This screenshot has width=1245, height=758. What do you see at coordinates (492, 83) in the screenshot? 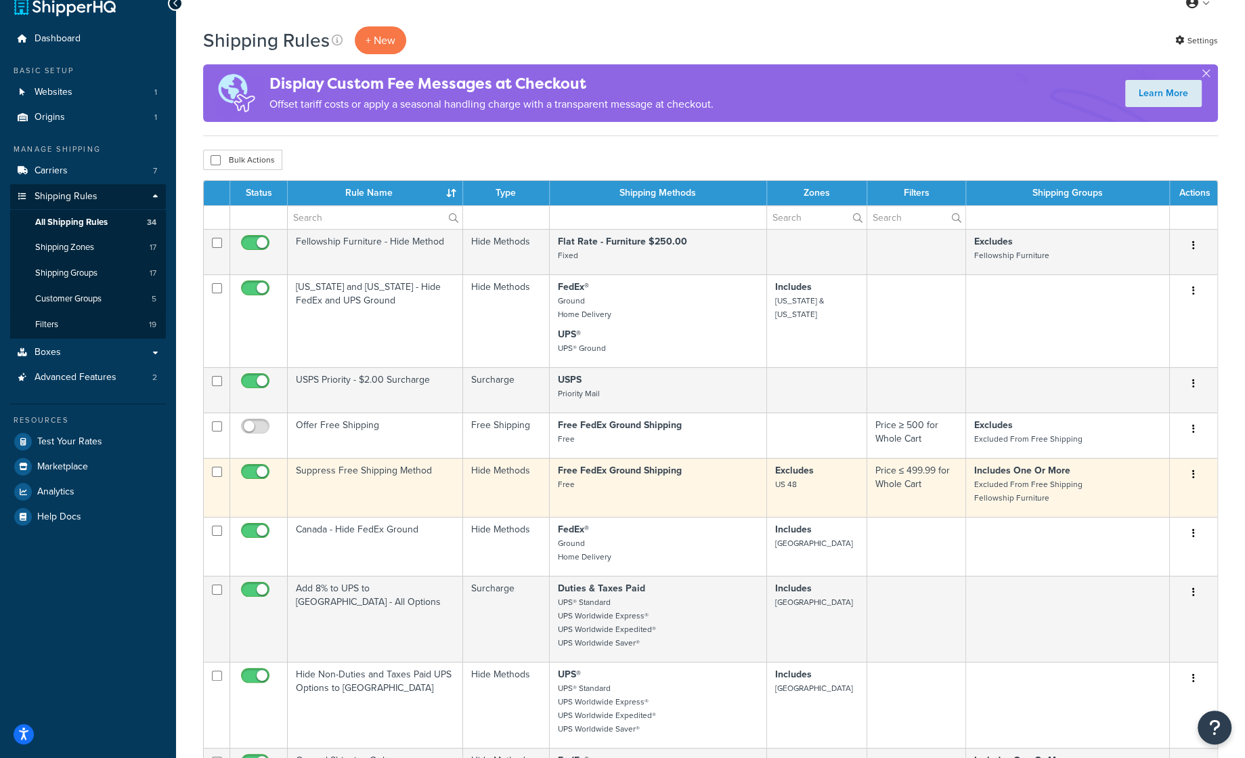
I see `h4: Display Custom Fee Messages at Checkout` at bounding box center [492, 83].